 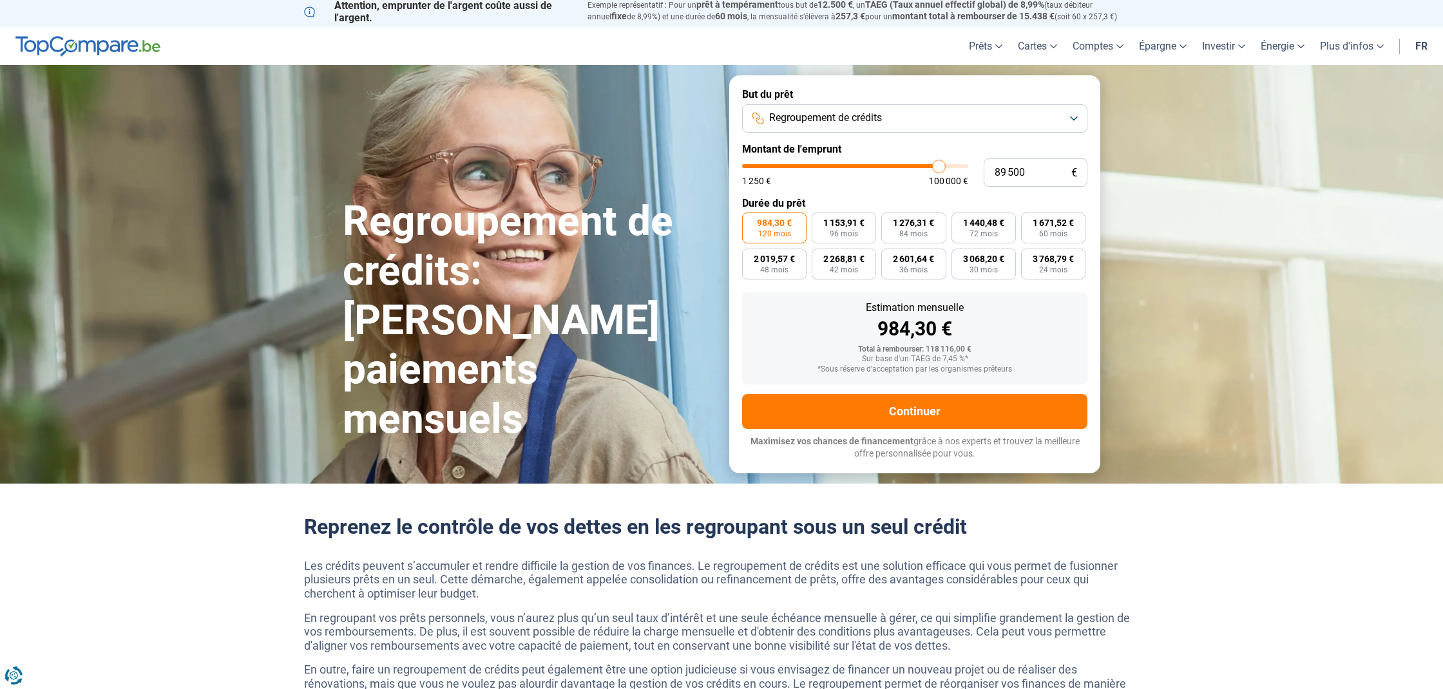 What do you see at coordinates (915, 308) in the screenshot?
I see `div: Estimation mensuelle` at bounding box center [915, 308].